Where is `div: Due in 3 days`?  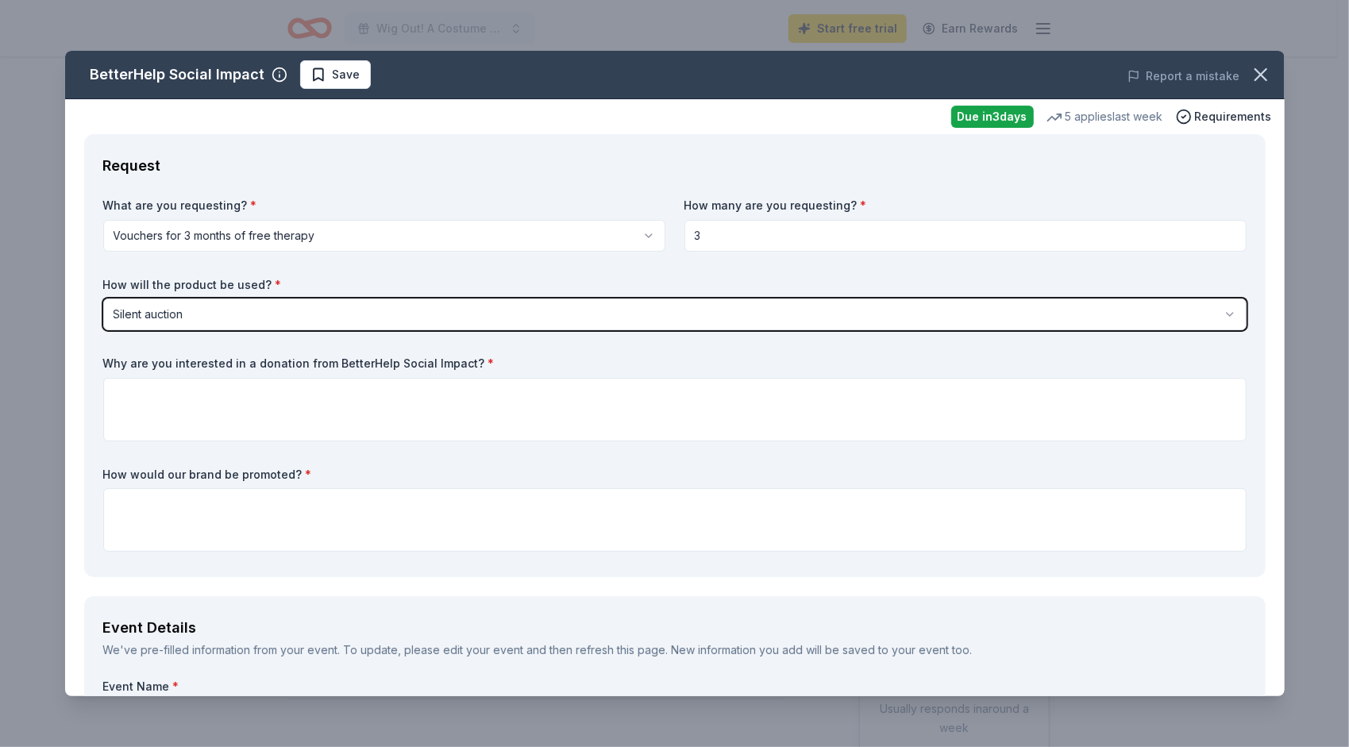 div: Due in 3 days is located at coordinates (993, 117).